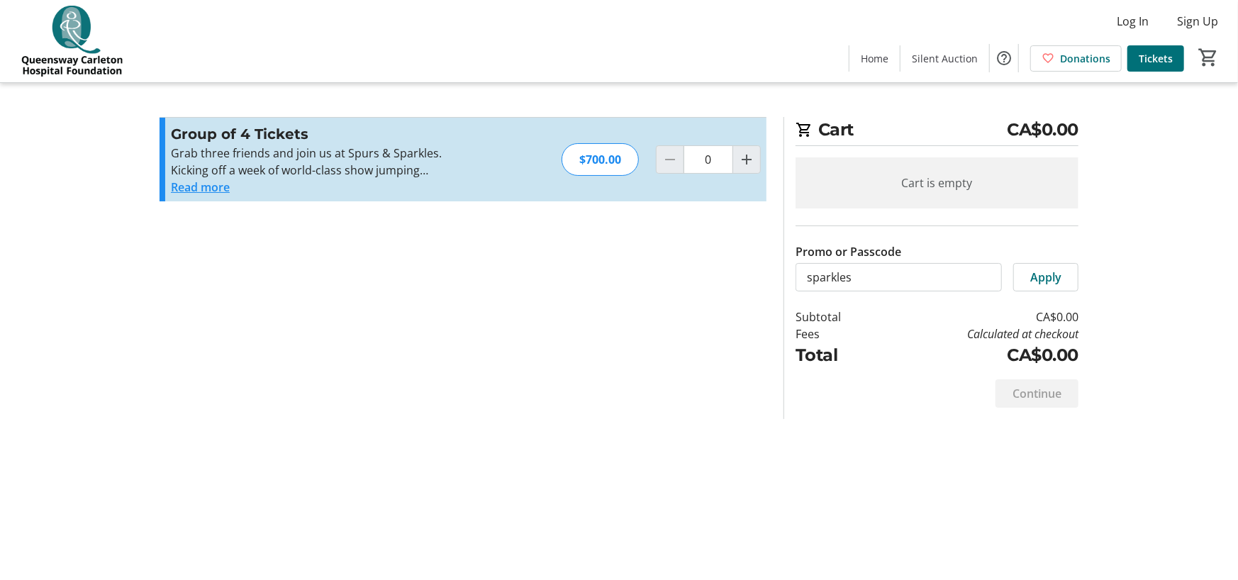  Describe the element at coordinates (1156, 58) in the screenshot. I see `a: Tickets` at that location.